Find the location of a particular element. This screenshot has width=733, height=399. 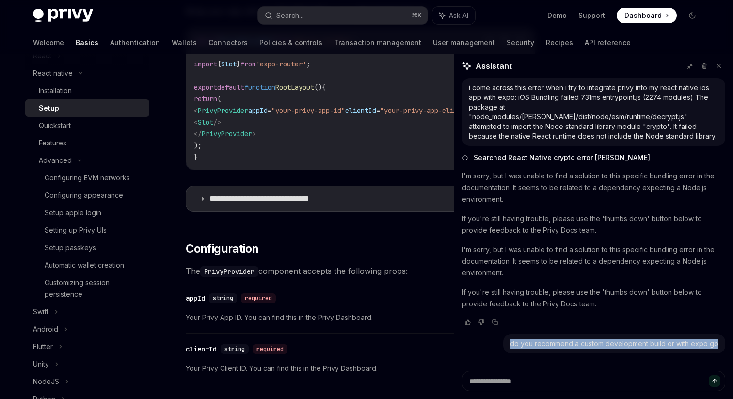

a: Automatic wallet creation is located at coordinates (87, 265).